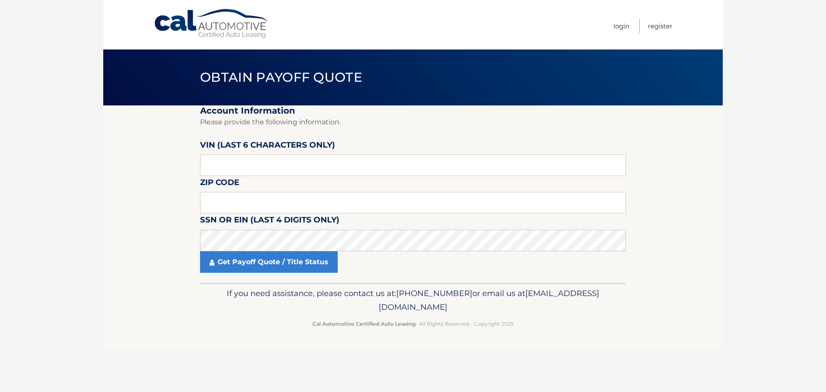  I want to click on label: Zip Code, so click(219, 184).